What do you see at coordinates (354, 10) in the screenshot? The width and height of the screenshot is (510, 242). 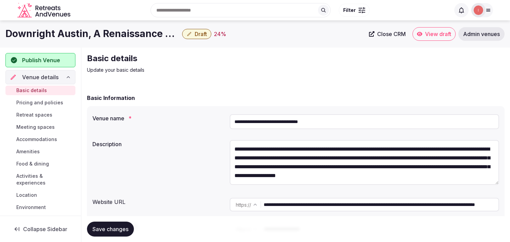 I see `button: Filter` at bounding box center [354, 10].